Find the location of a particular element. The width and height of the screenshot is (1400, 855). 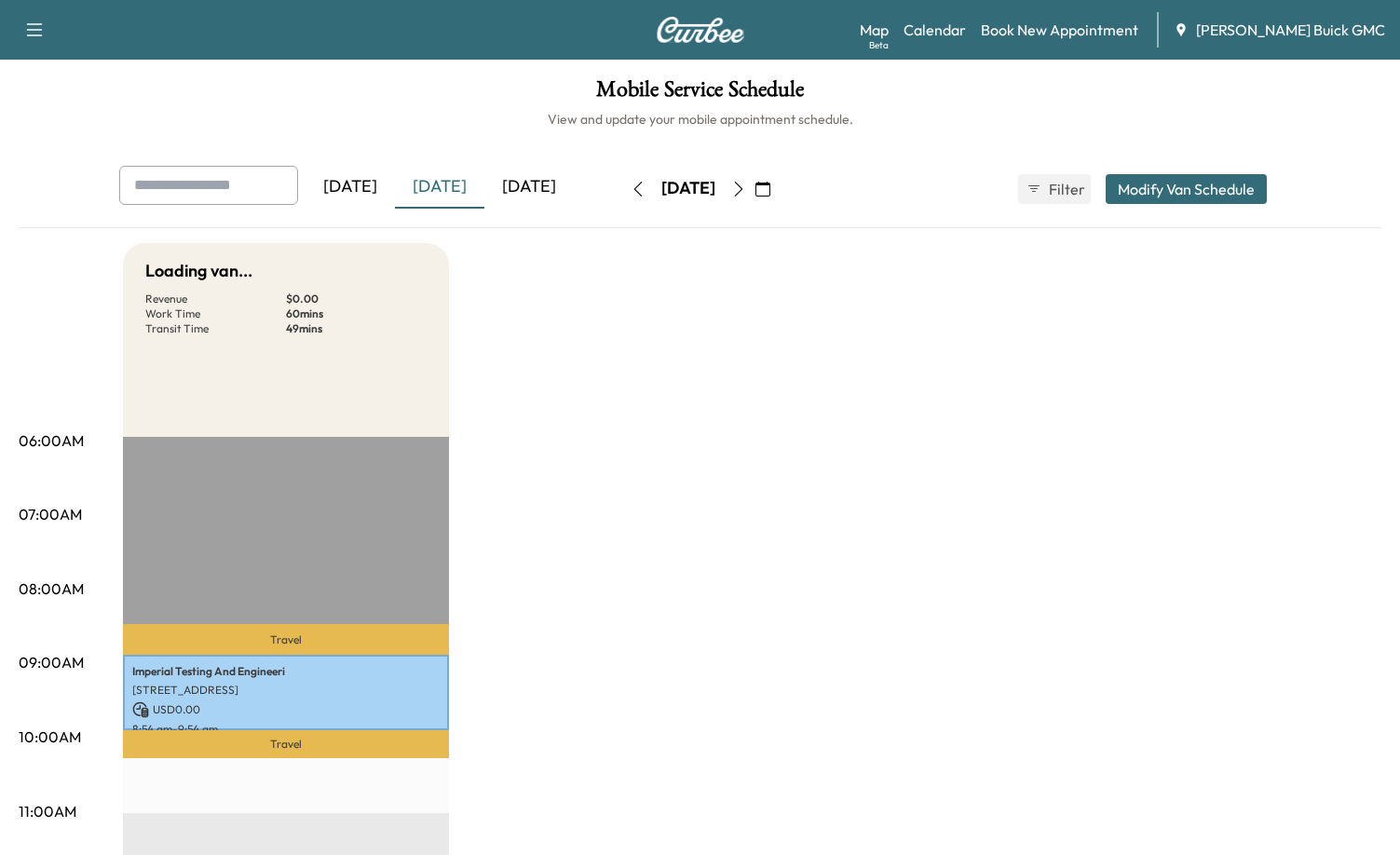

p: Revenue is located at coordinates (215, 299).